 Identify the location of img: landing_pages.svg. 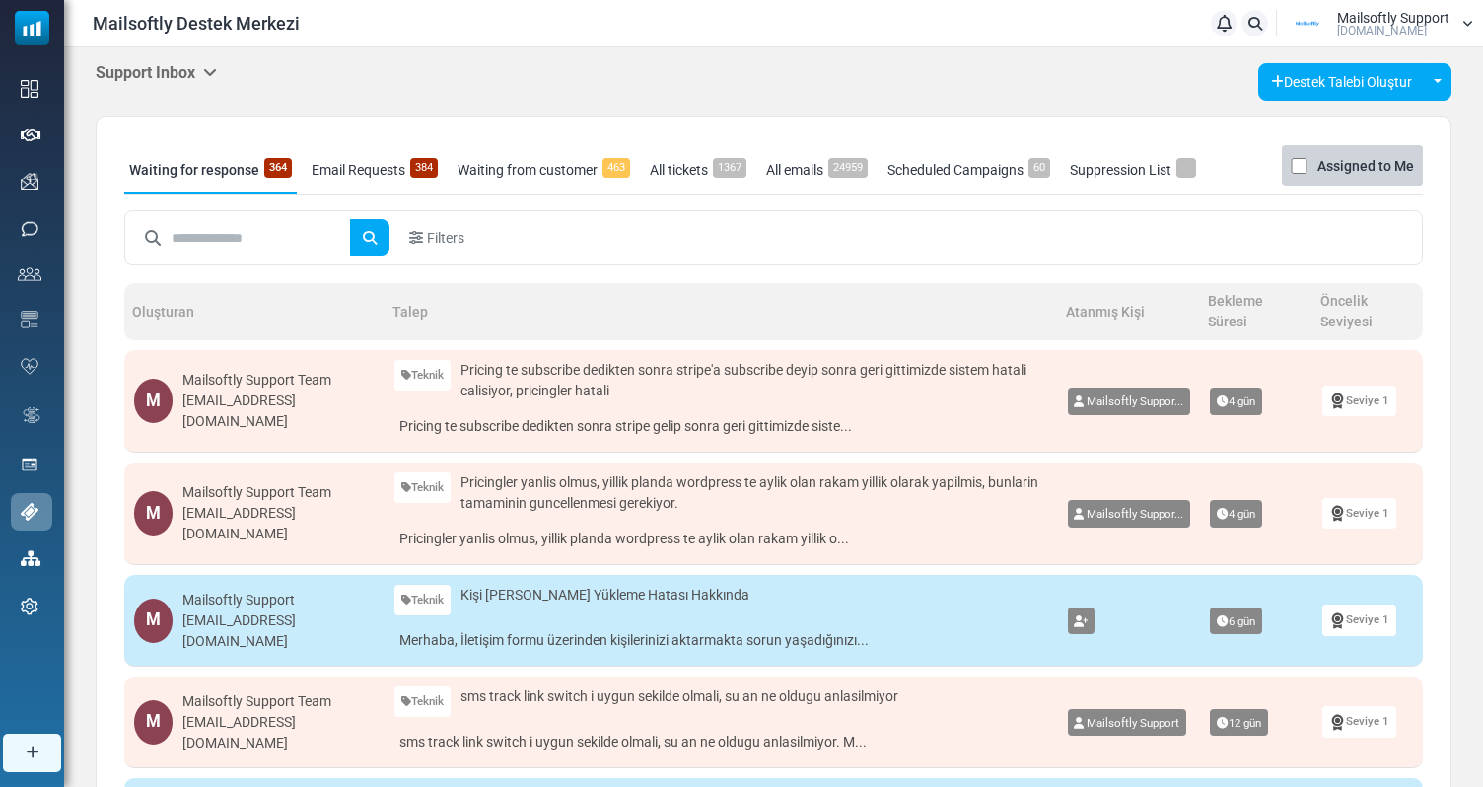
(30, 464).